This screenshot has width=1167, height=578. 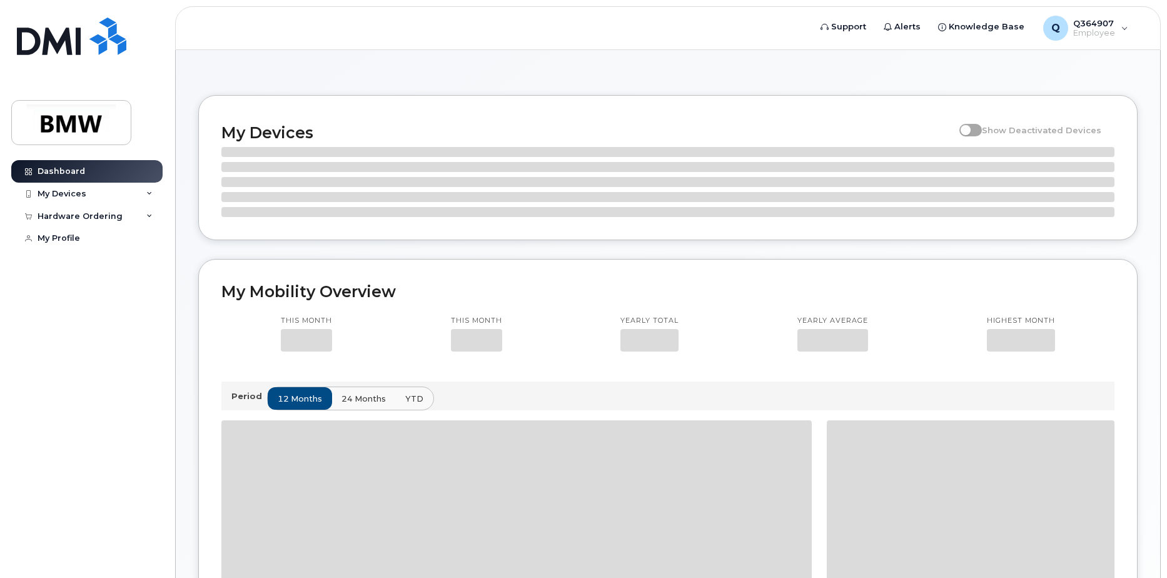 I want to click on p: Highest month, so click(x=1021, y=321).